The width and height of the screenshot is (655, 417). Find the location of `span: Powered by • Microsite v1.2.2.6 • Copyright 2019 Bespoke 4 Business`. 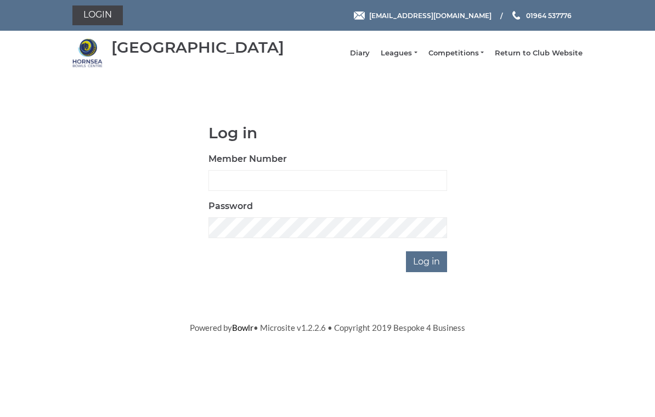

span: Powered by • Microsite v1.2.2.6 • Copyright 2019 Bespoke 4 Business is located at coordinates (327, 327).